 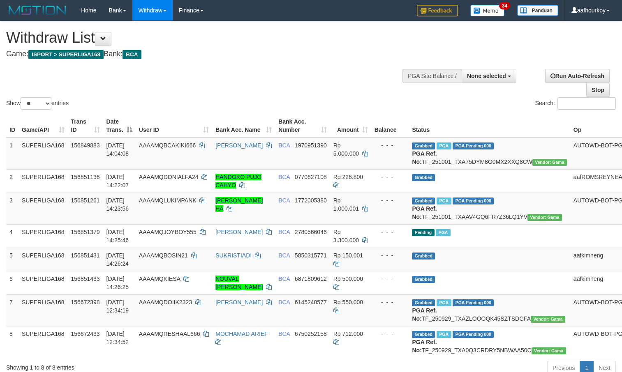 What do you see at coordinates (36, 104) in the screenshot?
I see `select: Showentries` at bounding box center [36, 104].